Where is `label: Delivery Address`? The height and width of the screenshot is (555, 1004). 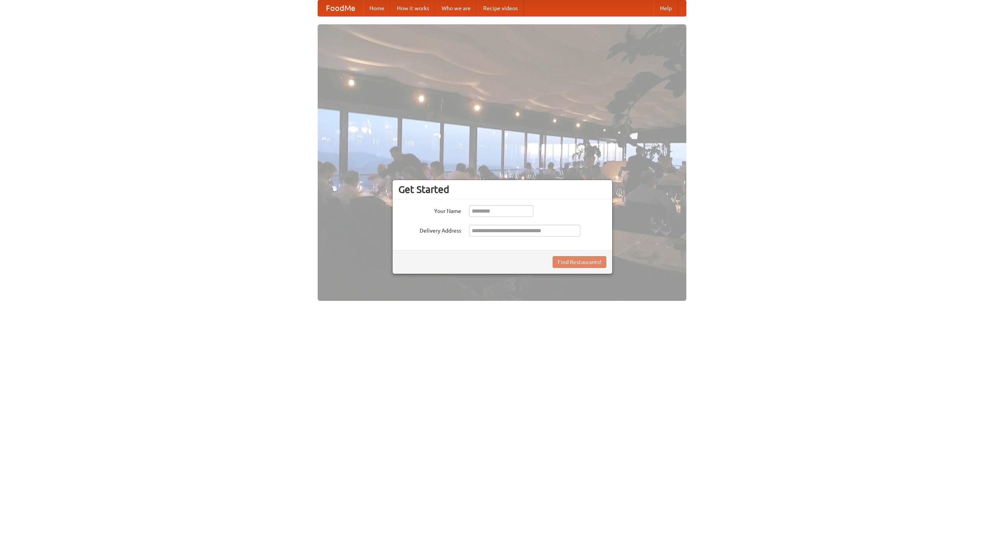
label: Delivery Address is located at coordinates (430, 229).